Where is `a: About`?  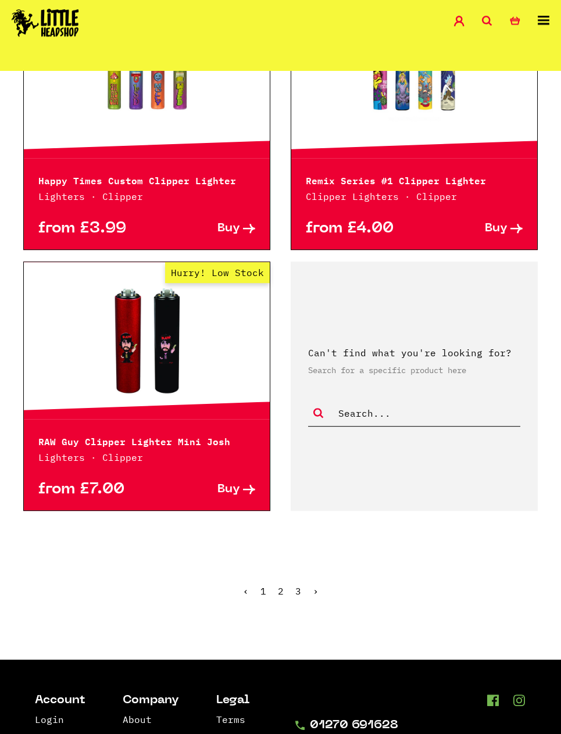 a: About is located at coordinates (137, 719).